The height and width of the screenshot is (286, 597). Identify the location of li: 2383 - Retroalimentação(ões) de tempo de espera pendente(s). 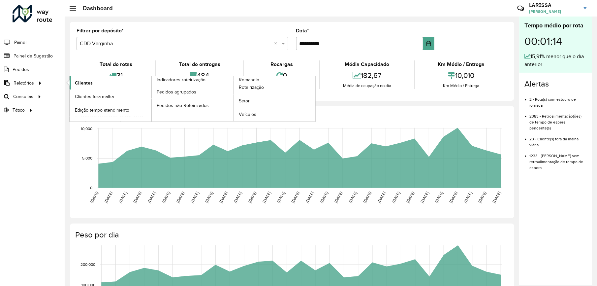
(558, 119).